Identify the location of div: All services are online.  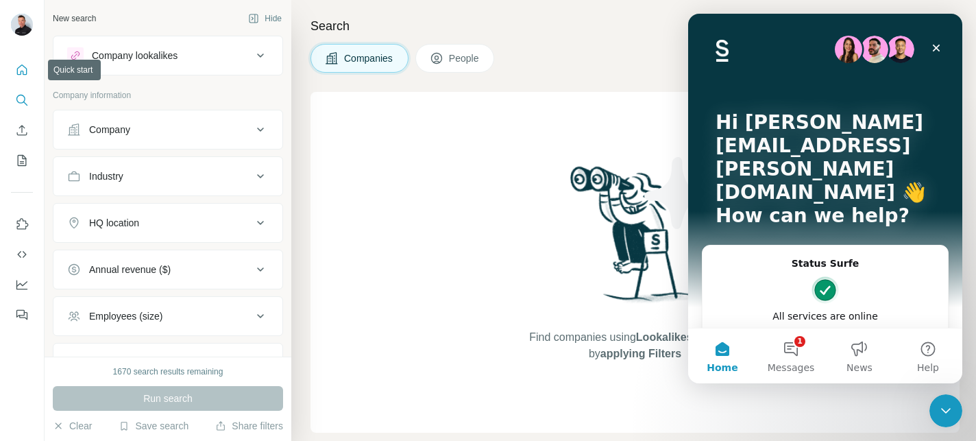
(137, 302).